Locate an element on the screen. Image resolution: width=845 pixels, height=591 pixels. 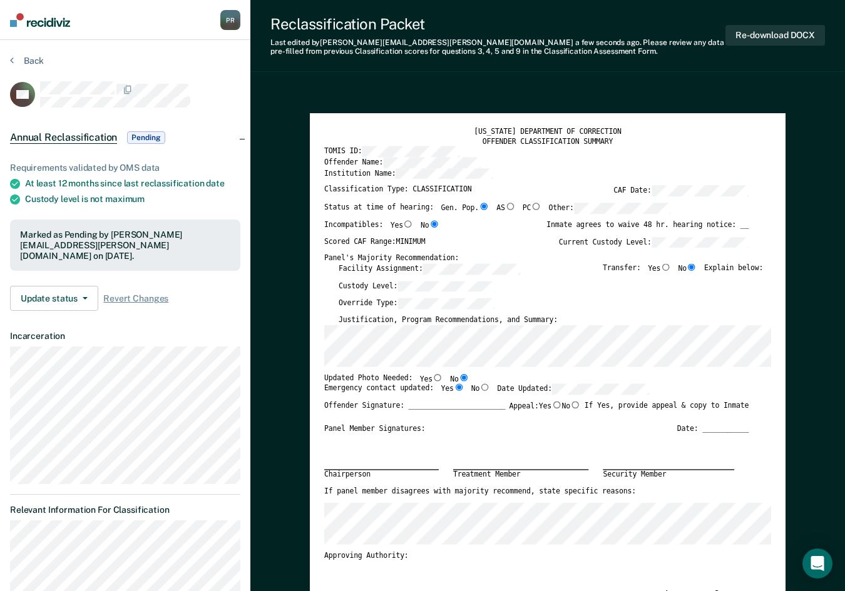
label: Gen. Pop. is located at coordinates (464, 208).